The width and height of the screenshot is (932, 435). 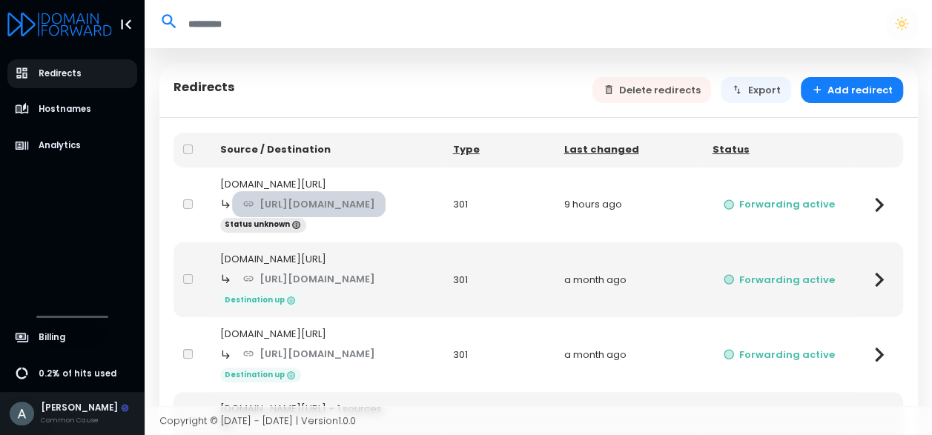 I want to click on th: Source / Destination, so click(x=327, y=150).